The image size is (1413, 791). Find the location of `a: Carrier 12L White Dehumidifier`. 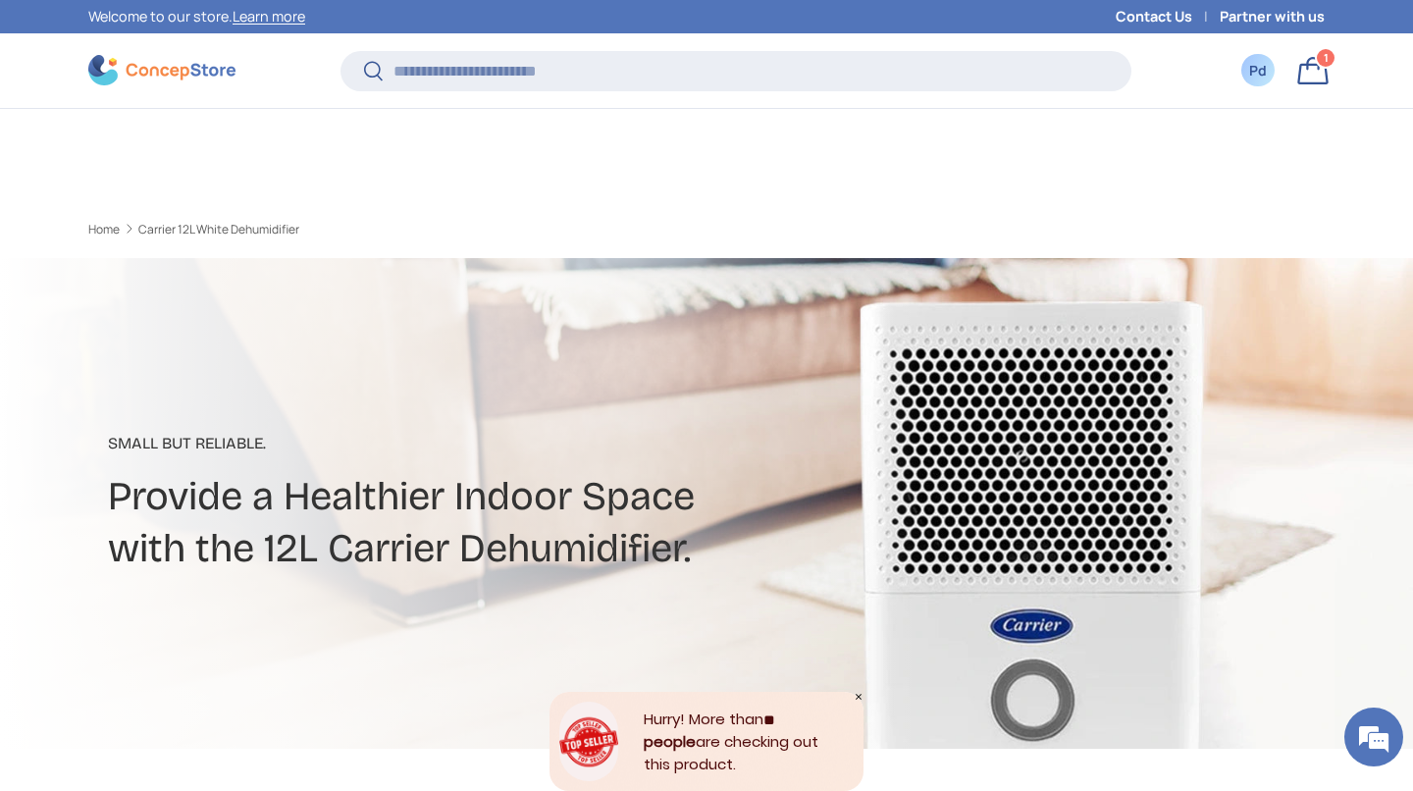

a: Carrier 12L White Dehumidifier is located at coordinates (219, 230).